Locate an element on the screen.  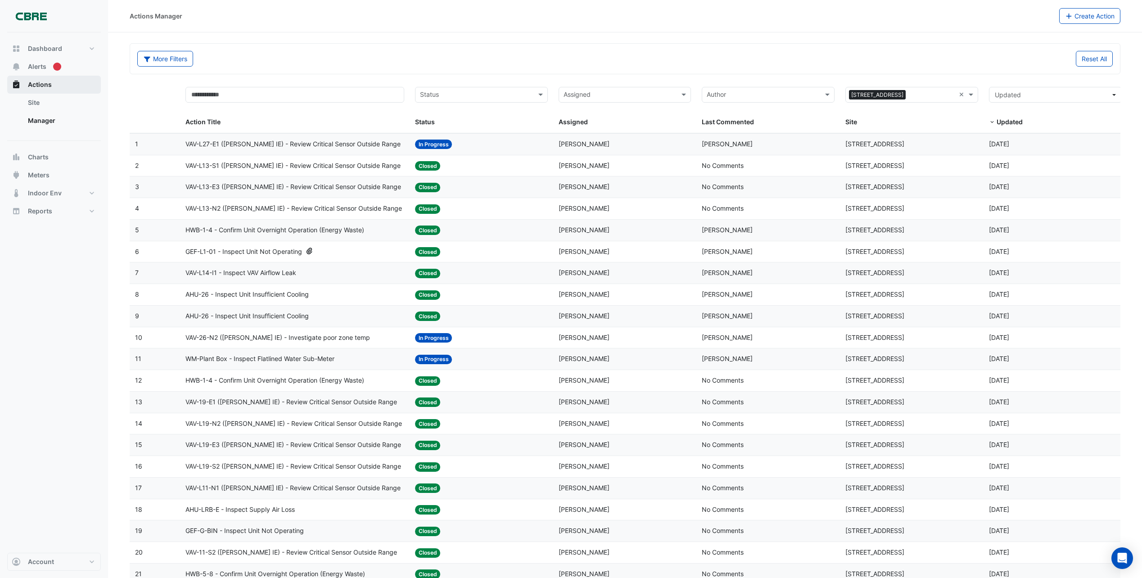
span: 2025-07-02T13:35:31.596 is located at coordinates (999, 488).